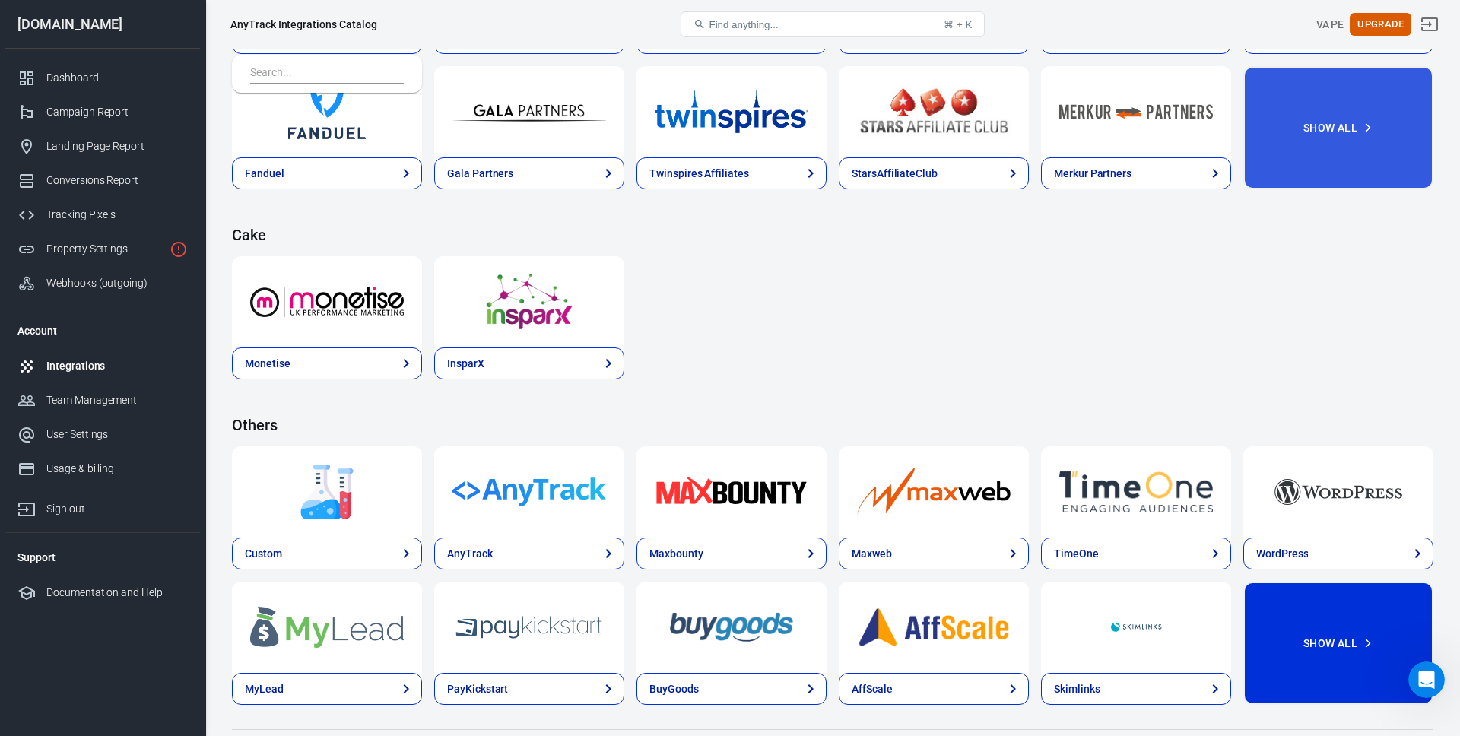 The image size is (1460, 736). What do you see at coordinates (103, 434) in the screenshot?
I see `a: User Settings` at bounding box center [103, 434].